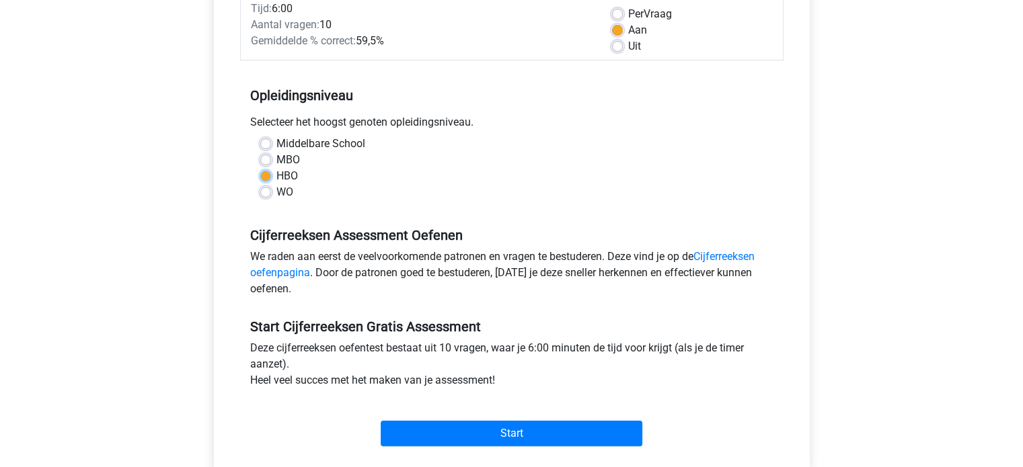 The height and width of the screenshot is (467, 1023). What do you see at coordinates (421, 9) in the screenshot?
I see `div: 6:00` at bounding box center [421, 9].